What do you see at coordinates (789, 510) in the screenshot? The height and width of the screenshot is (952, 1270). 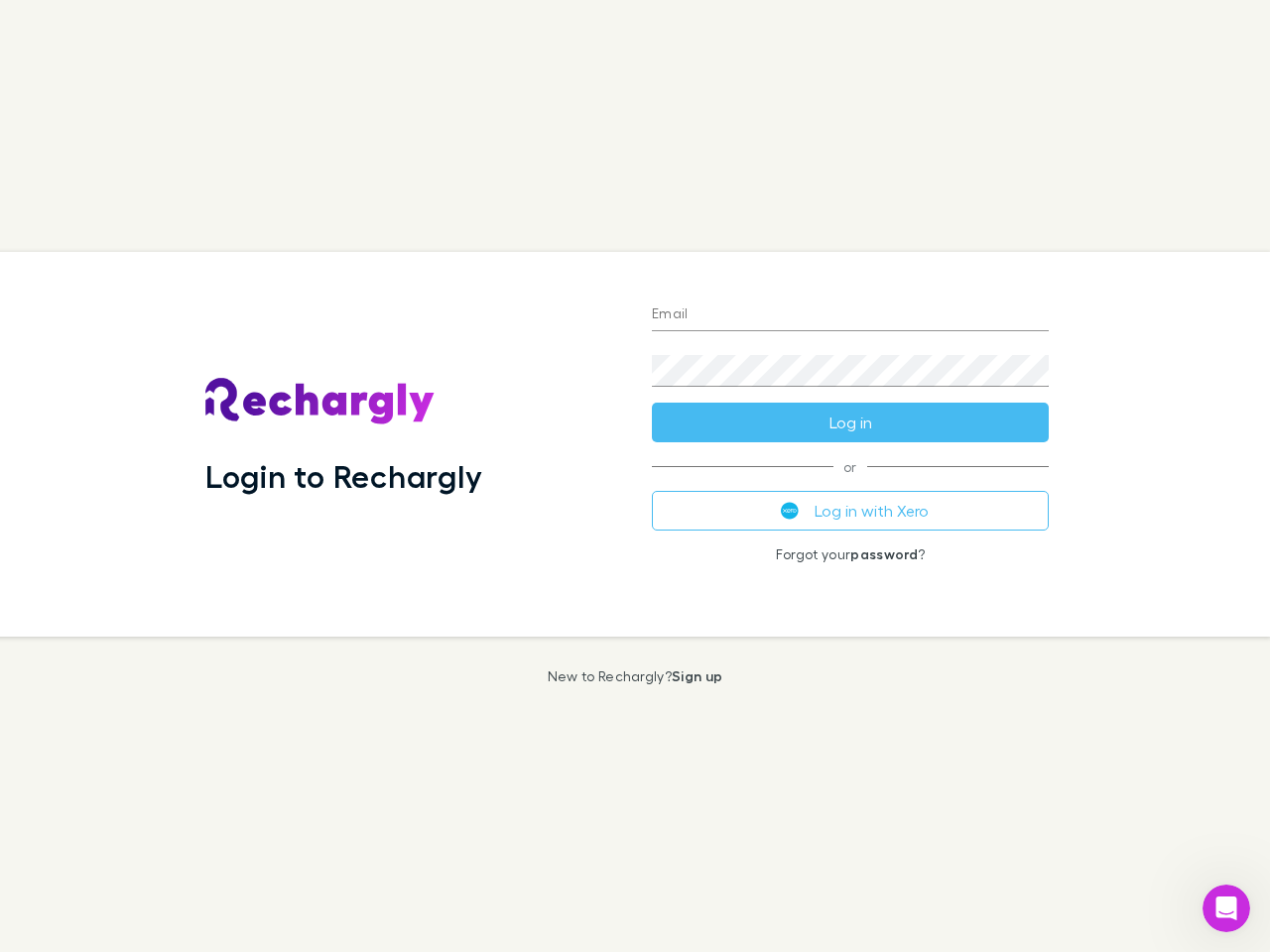 I see `img: Xero's logo` at bounding box center [789, 510].